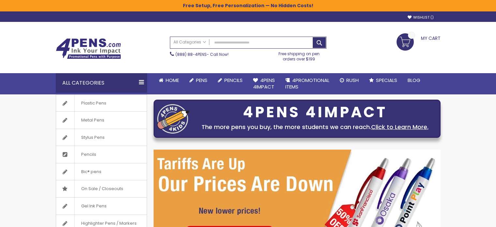 The image size is (496, 227). I want to click on a: Metal Pens, so click(101, 120).